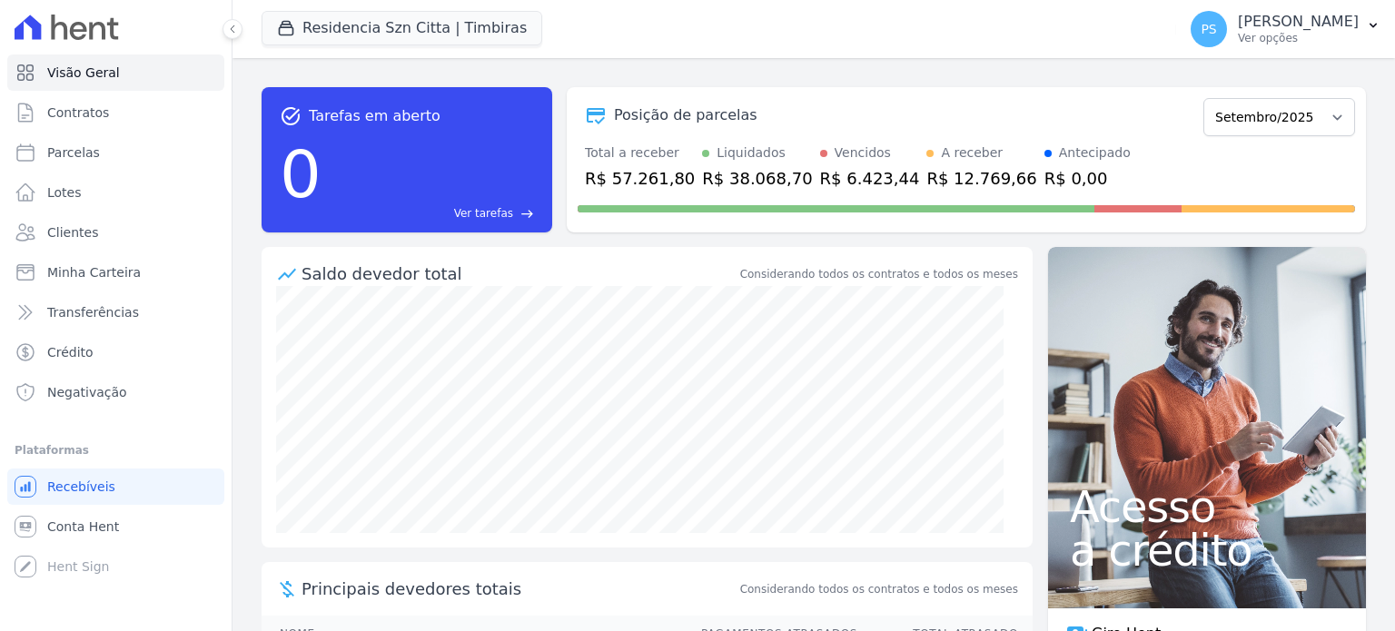 The width and height of the screenshot is (1395, 631). I want to click on div: 0, so click(301, 174).